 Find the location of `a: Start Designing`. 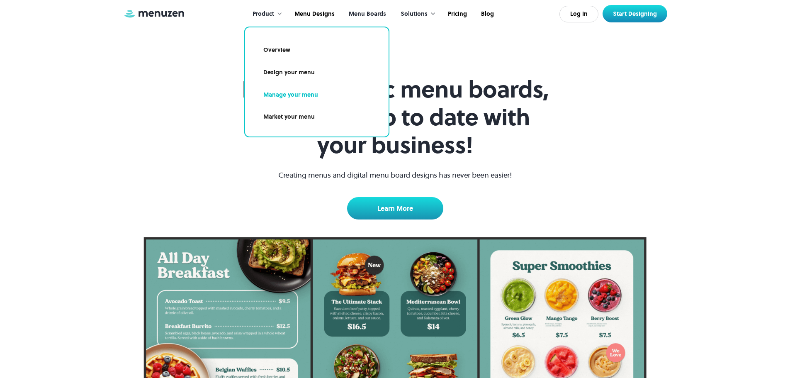

a: Start Designing is located at coordinates (635, 14).